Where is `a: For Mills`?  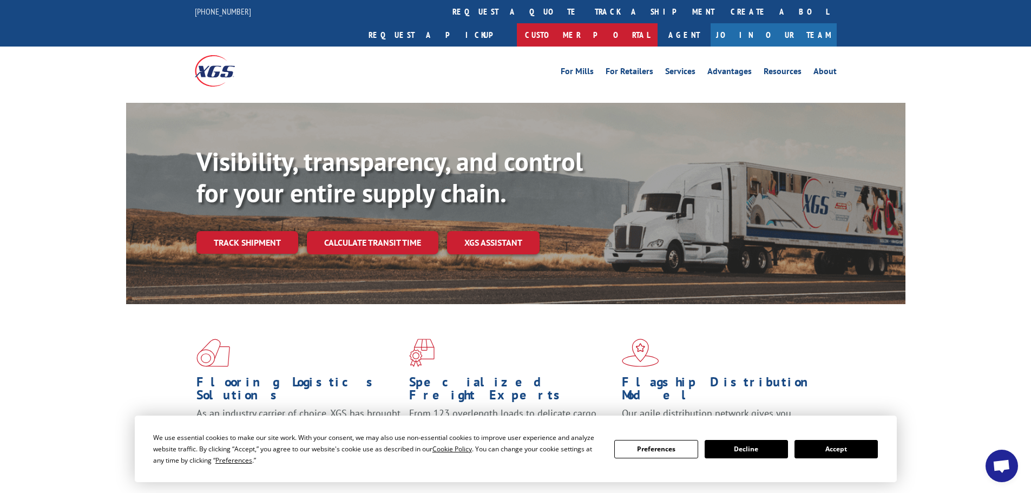
a: For Mills is located at coordinates (577, 73).